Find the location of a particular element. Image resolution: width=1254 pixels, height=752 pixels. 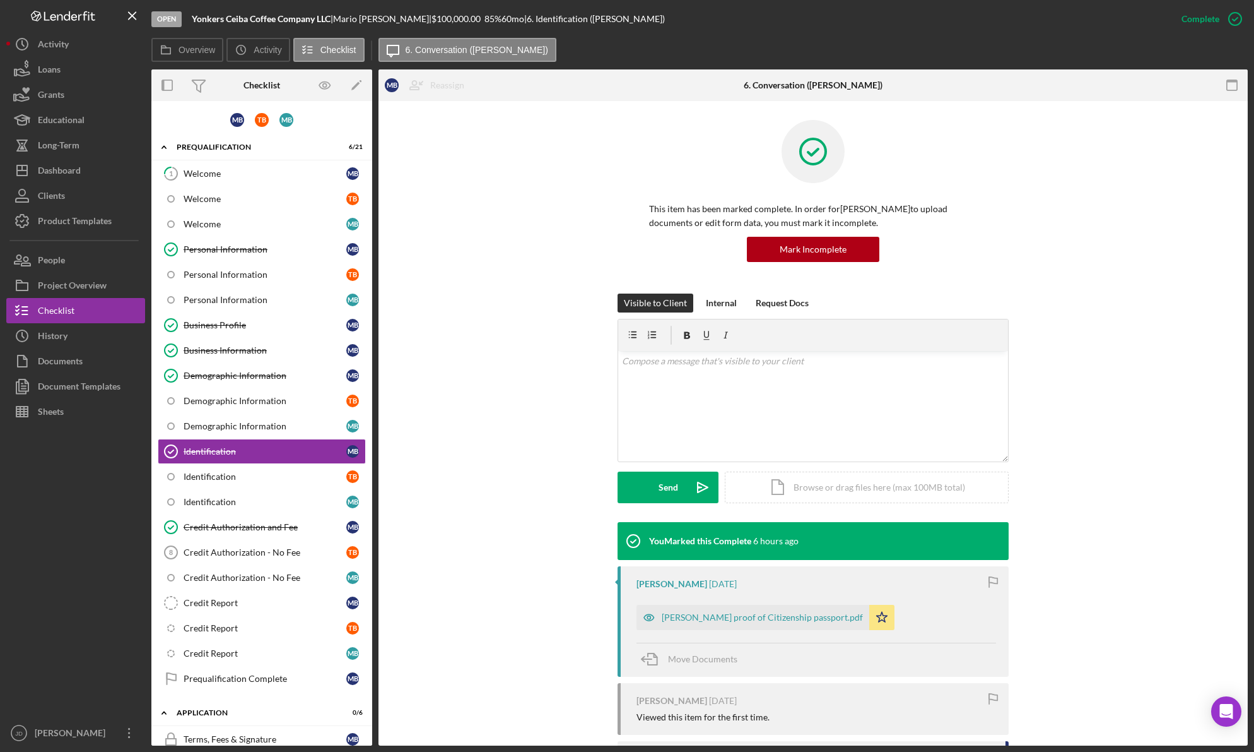

button: Overview is located at coordinates (187, 50).